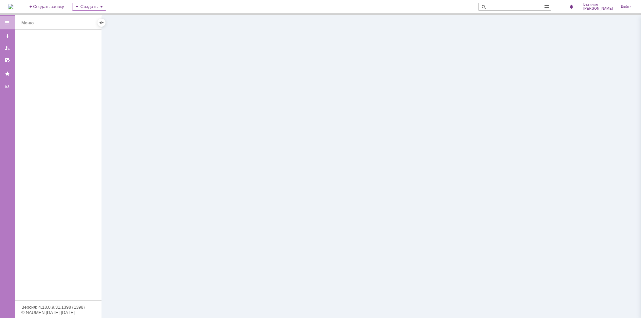 The height and width of the screenshot is (318, 641). Describe the element at coordinates (11, 7) in the screenshot. I see `img: logo` at that location.